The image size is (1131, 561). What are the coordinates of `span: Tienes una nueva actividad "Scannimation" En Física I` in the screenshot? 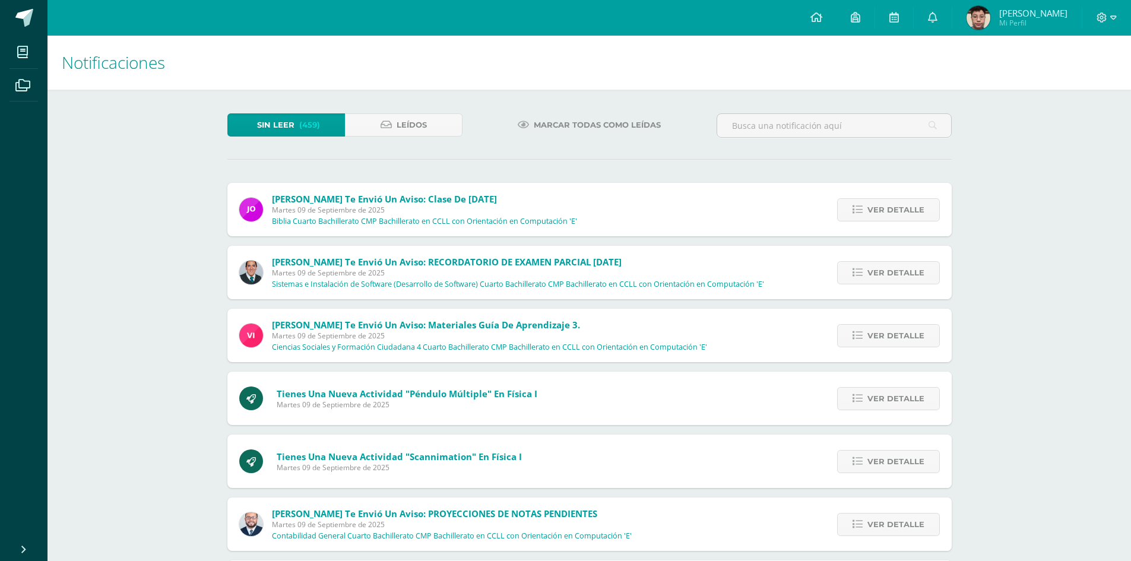 It's located at (399, 456).